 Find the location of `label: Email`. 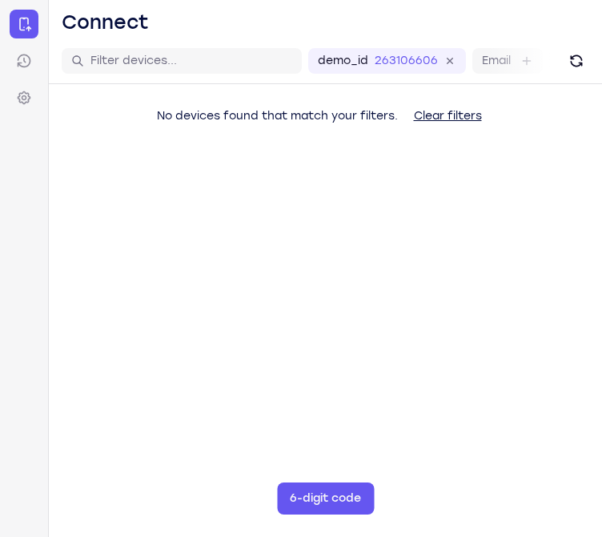

label: Email is located at coordinates (497, 61).